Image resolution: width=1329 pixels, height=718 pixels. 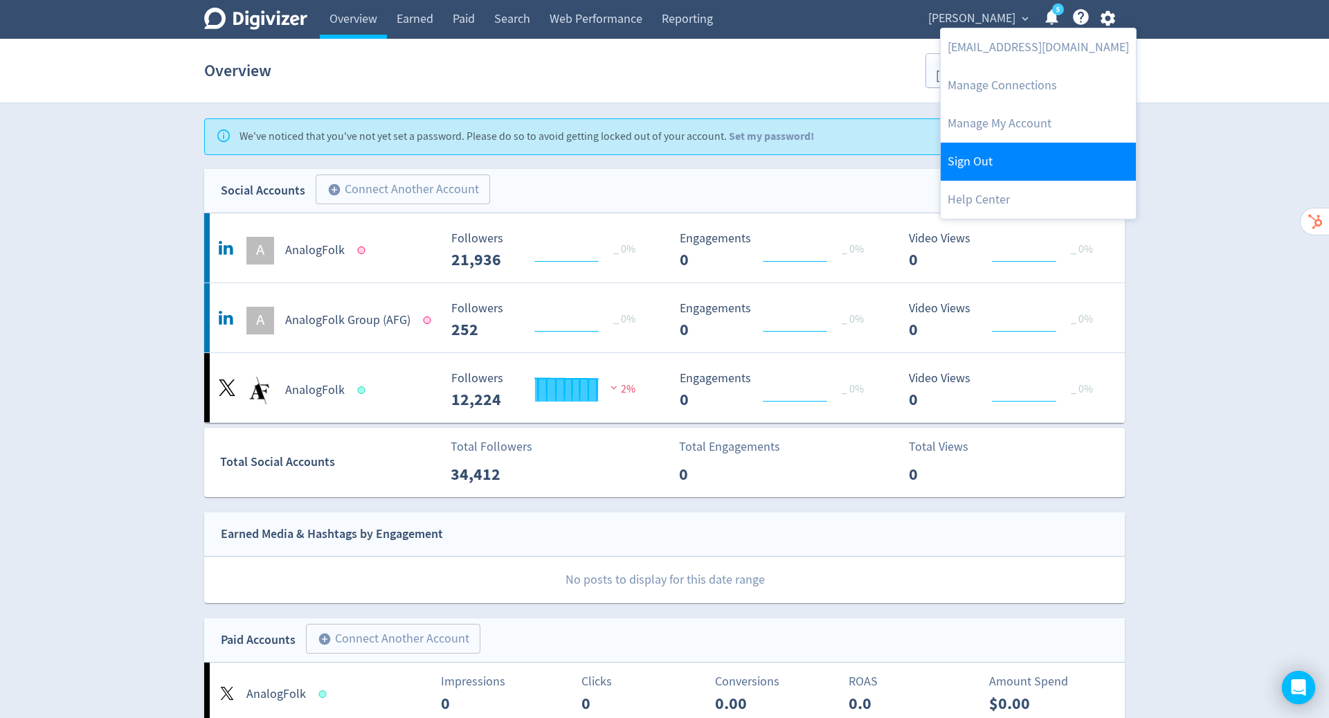 What do you see at coordinates (1039, 85) in the screenshot?
I see `a: Manage Connections` at bounding box center [1039, 85].